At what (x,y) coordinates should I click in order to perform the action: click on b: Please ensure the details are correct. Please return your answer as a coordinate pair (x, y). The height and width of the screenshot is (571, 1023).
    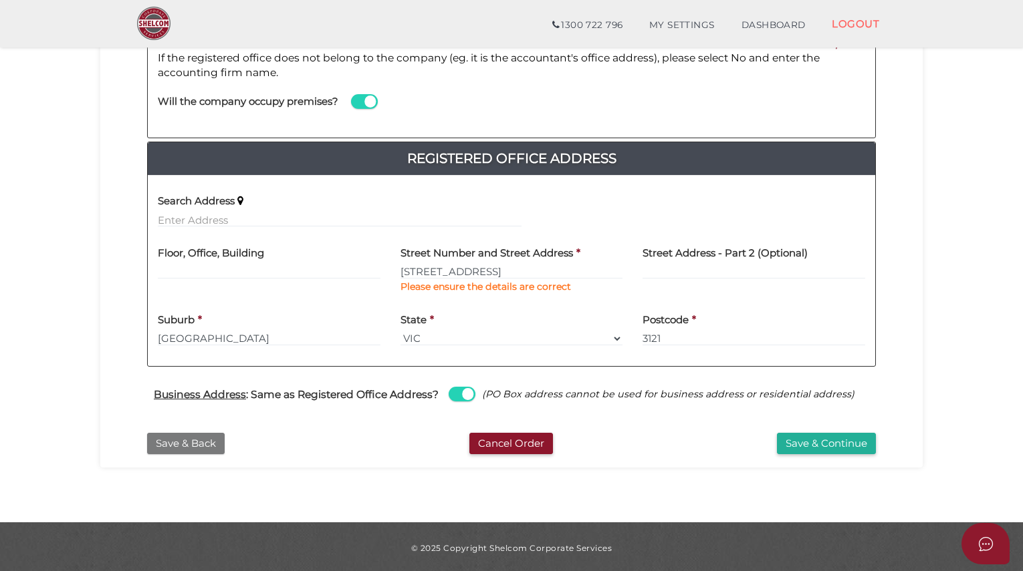
    Looking at the image, I should click on (485, 287).